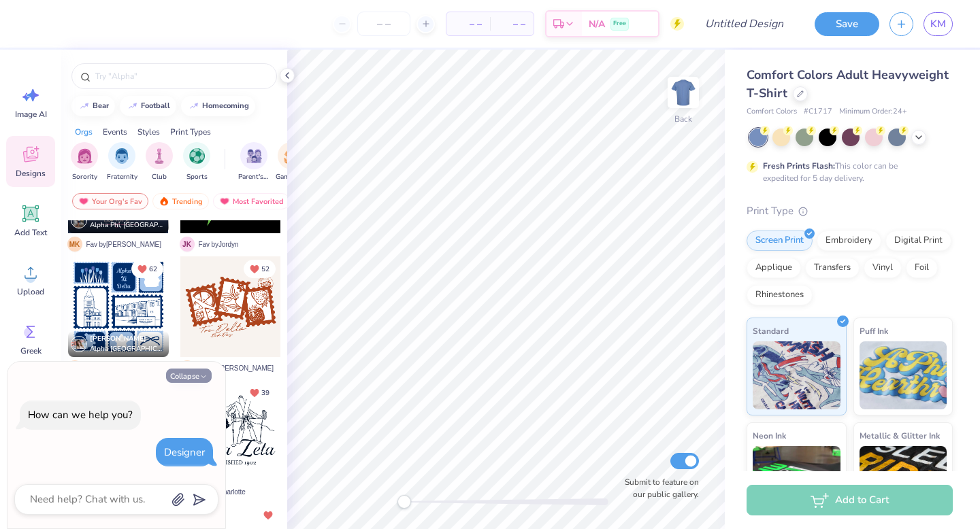 The height and width of the screenshot is (529, 980). What do you see at coordinates (75, 368) in the screenshot?
I see `span: K M` at bounding box center [75, 368].